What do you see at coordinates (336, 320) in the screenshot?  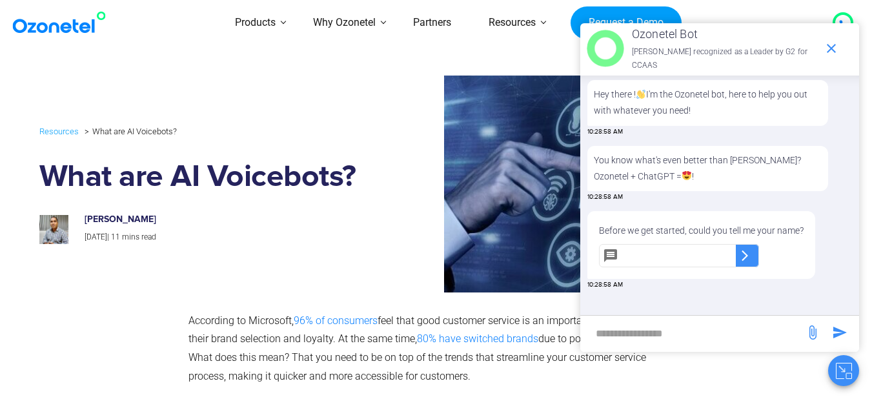 I see `a: 96% of consumers` at bounding box center [336, 320].